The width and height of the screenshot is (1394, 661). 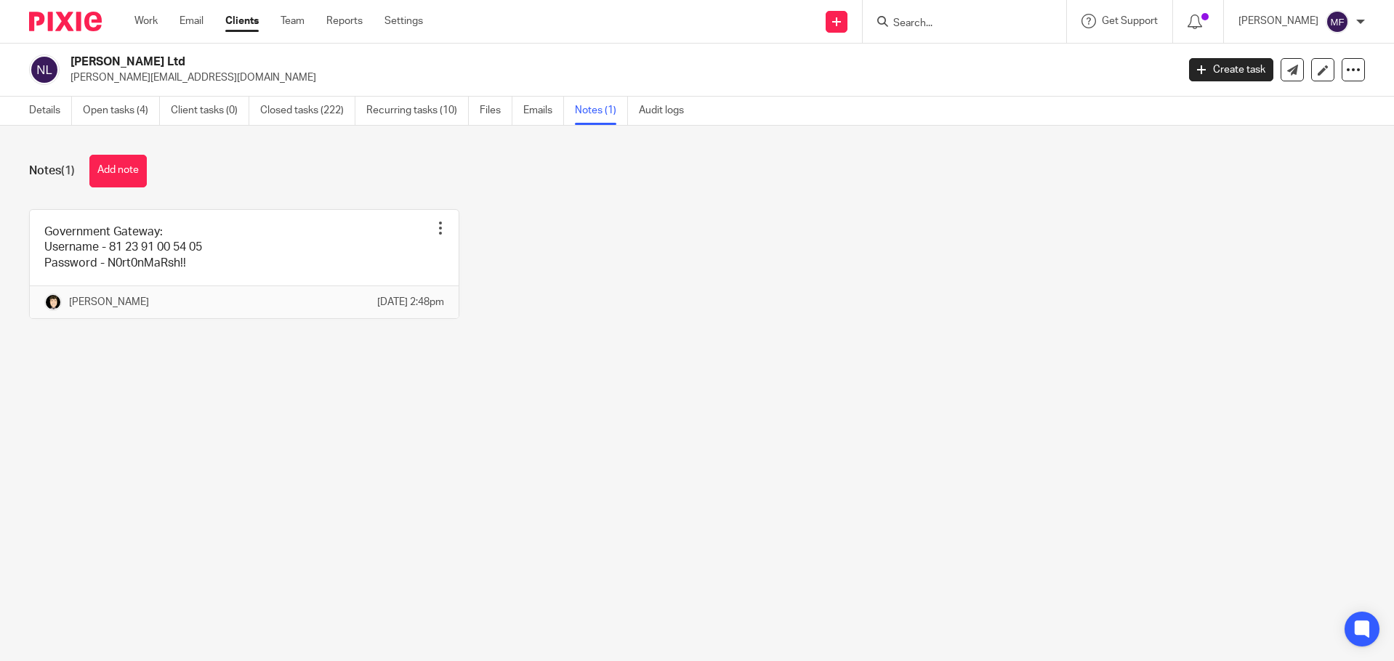 I want to click on a: Details, so click(x=50, y=110).